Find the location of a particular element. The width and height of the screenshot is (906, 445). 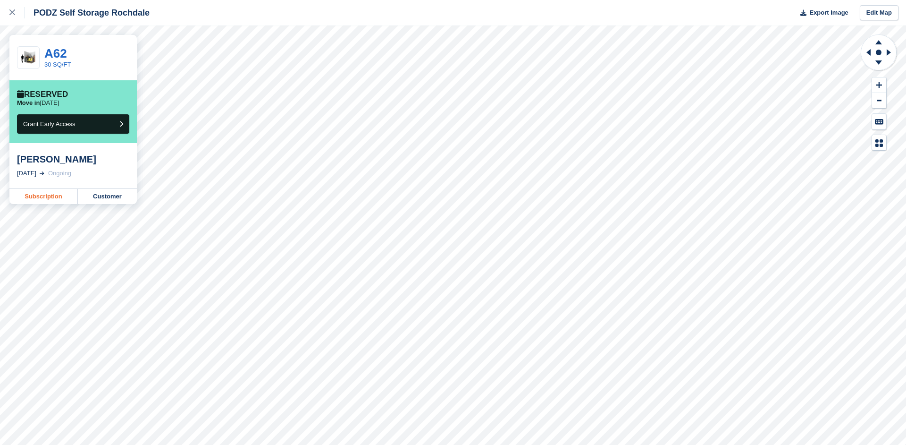

div: Reserved is located at coordinates (42, 94).